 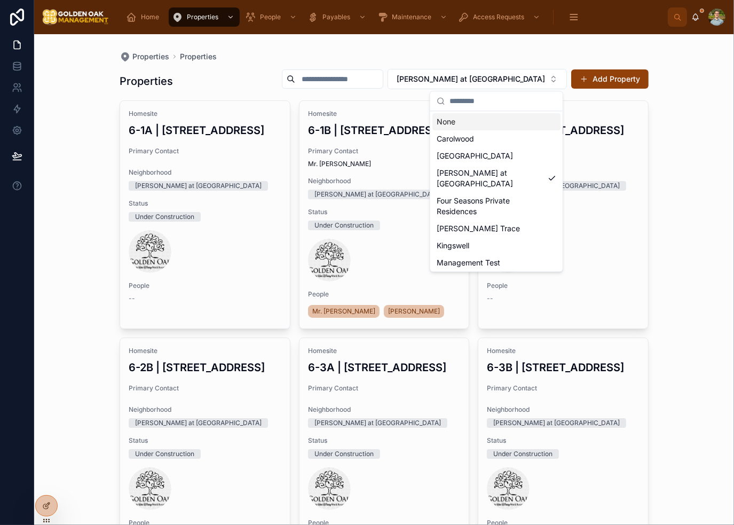 I want to click on a: People, so click(x=272, y=17).